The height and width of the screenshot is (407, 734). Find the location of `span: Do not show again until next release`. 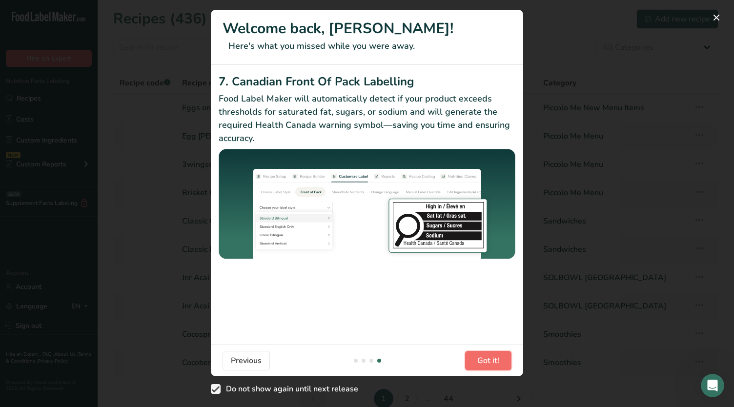

span: Do not show again until next release is located at coordinates (289, 389).